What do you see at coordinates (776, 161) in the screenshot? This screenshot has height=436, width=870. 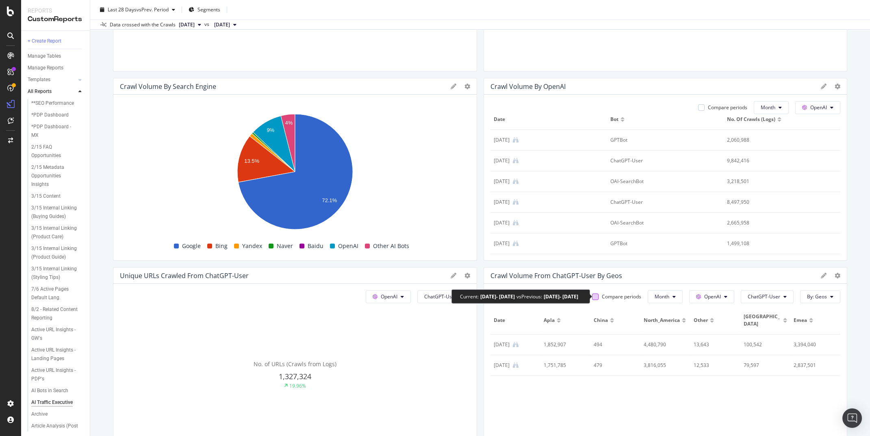 I see `div: 9,842,416` at bounding box center [776, 161].